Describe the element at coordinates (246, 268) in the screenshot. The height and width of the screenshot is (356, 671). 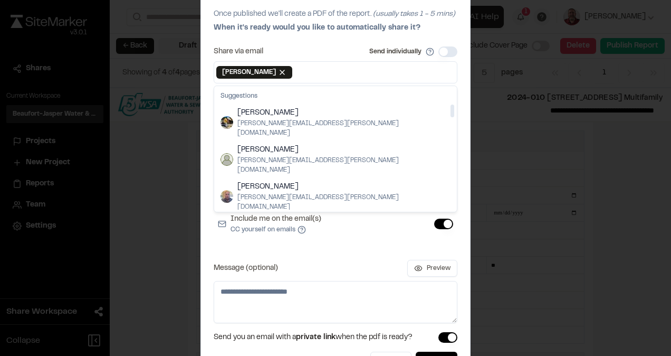
I see `label: Message (optional)` at that location.